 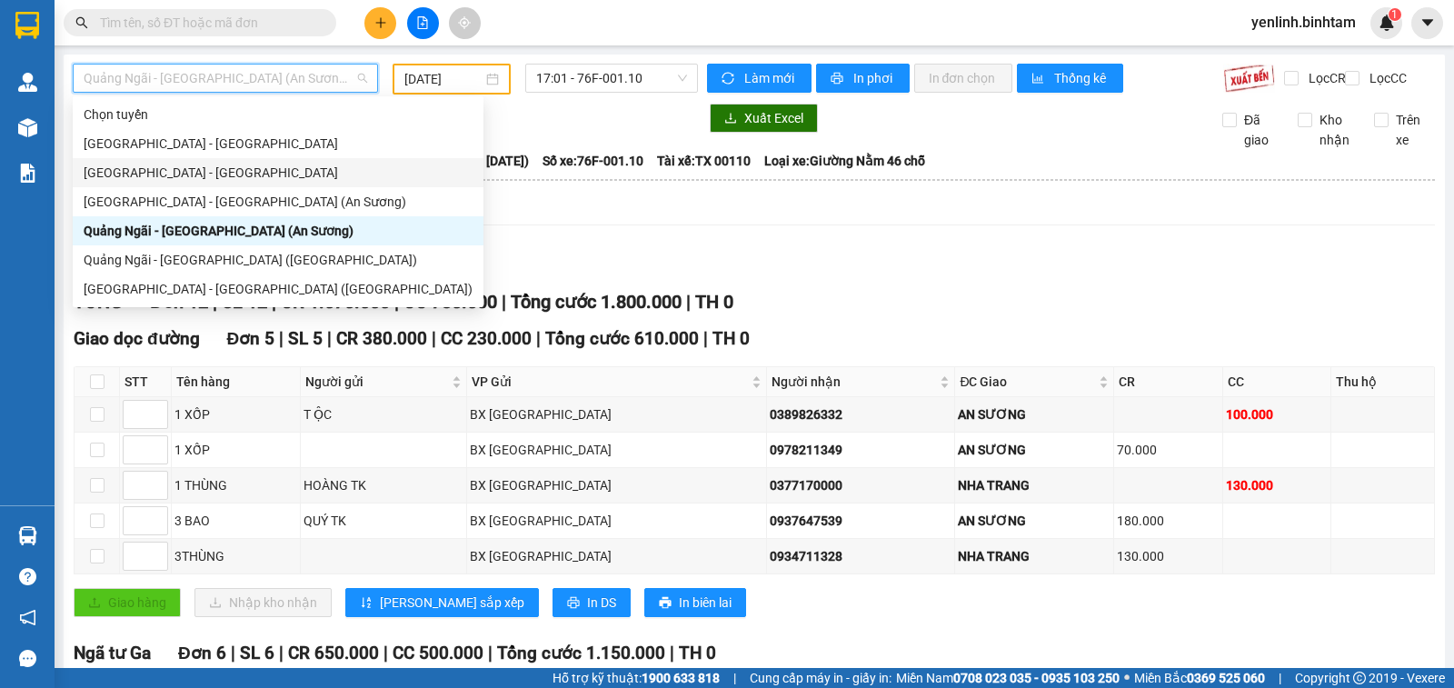 What do you see at coordinates (963, 78) in the screenshot?
I see `button: In đơn chọn` at bounding box center [963, 78].